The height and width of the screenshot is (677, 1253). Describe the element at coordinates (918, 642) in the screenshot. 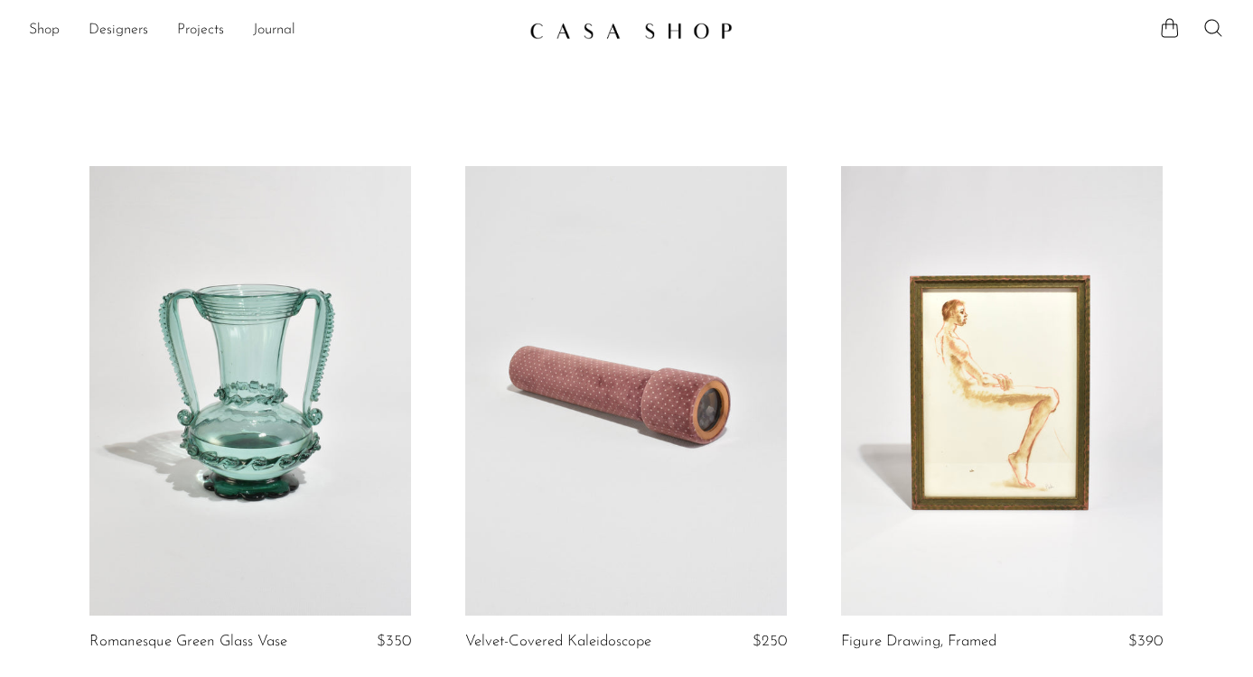

I see `a: Figure Drawing, Framed` at that location.